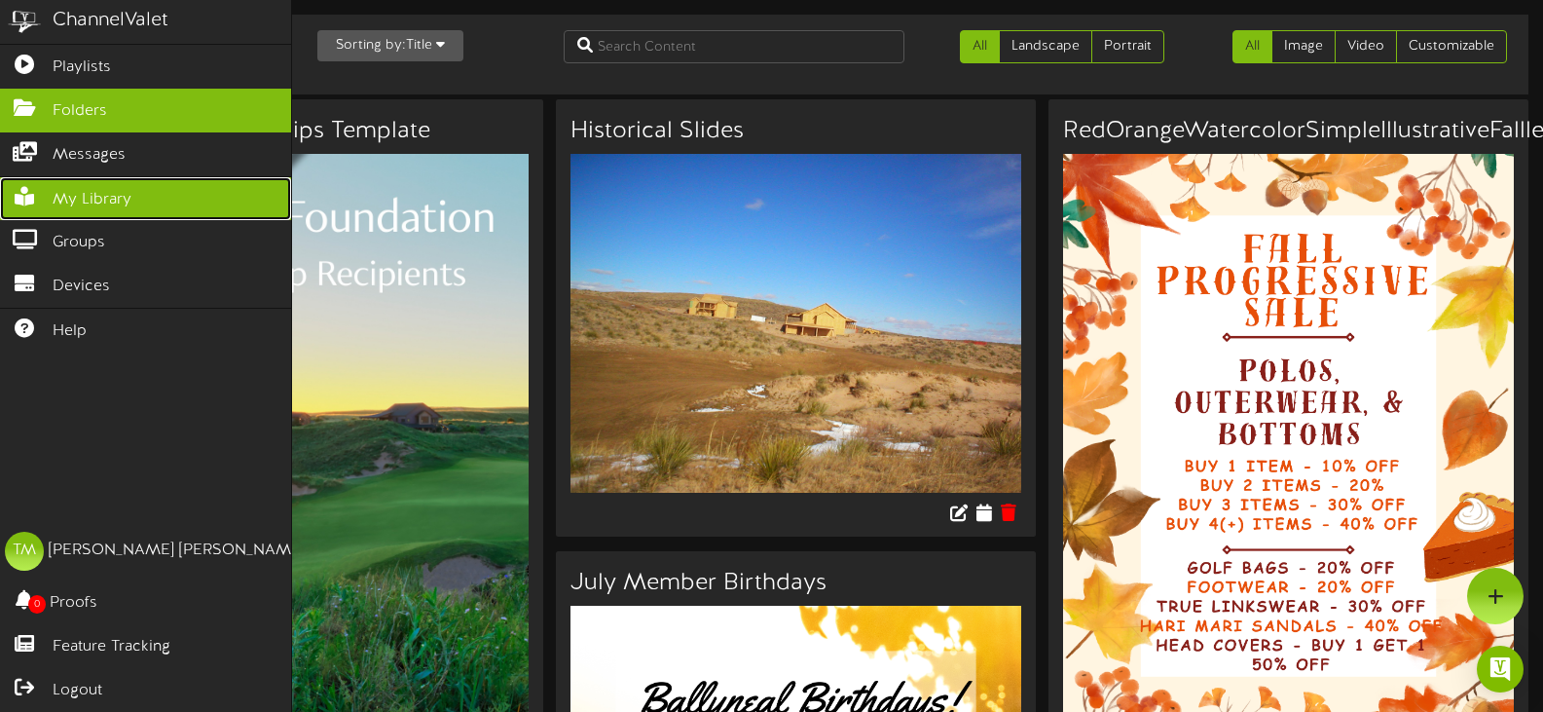 This screenshot has width=1543, height=712. I want to click on a: Landscape, so click(1046, 47).